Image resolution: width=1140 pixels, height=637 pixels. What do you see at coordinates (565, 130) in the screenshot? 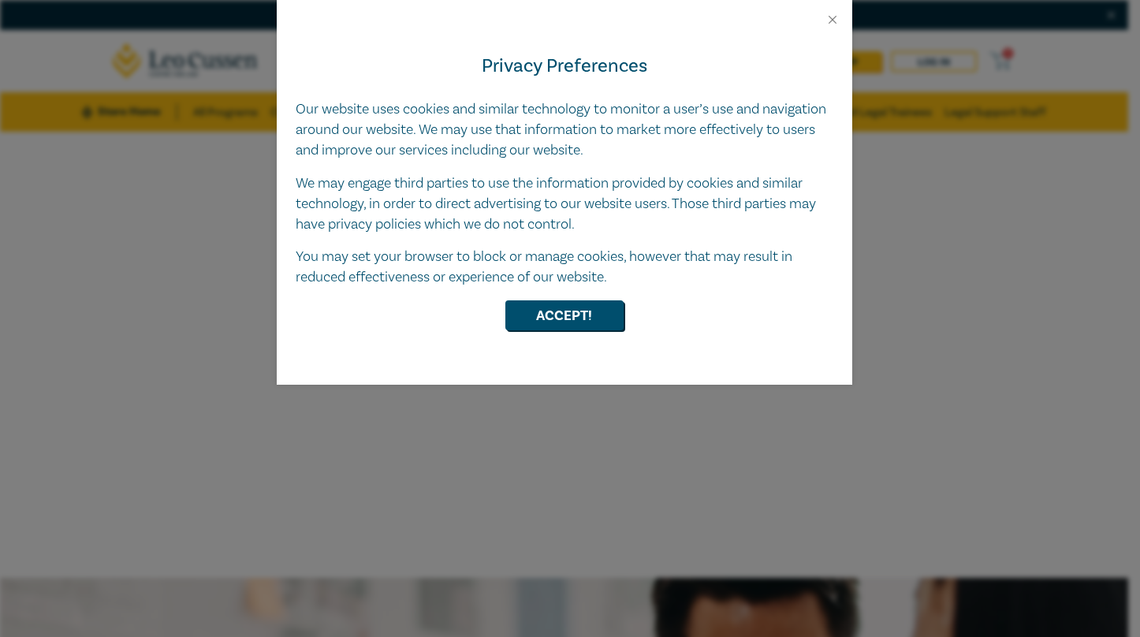
I see `p: Our website uses cookies and similar technology to monitor a user’s use and navigation around our...` at bounding box center [565, 130].